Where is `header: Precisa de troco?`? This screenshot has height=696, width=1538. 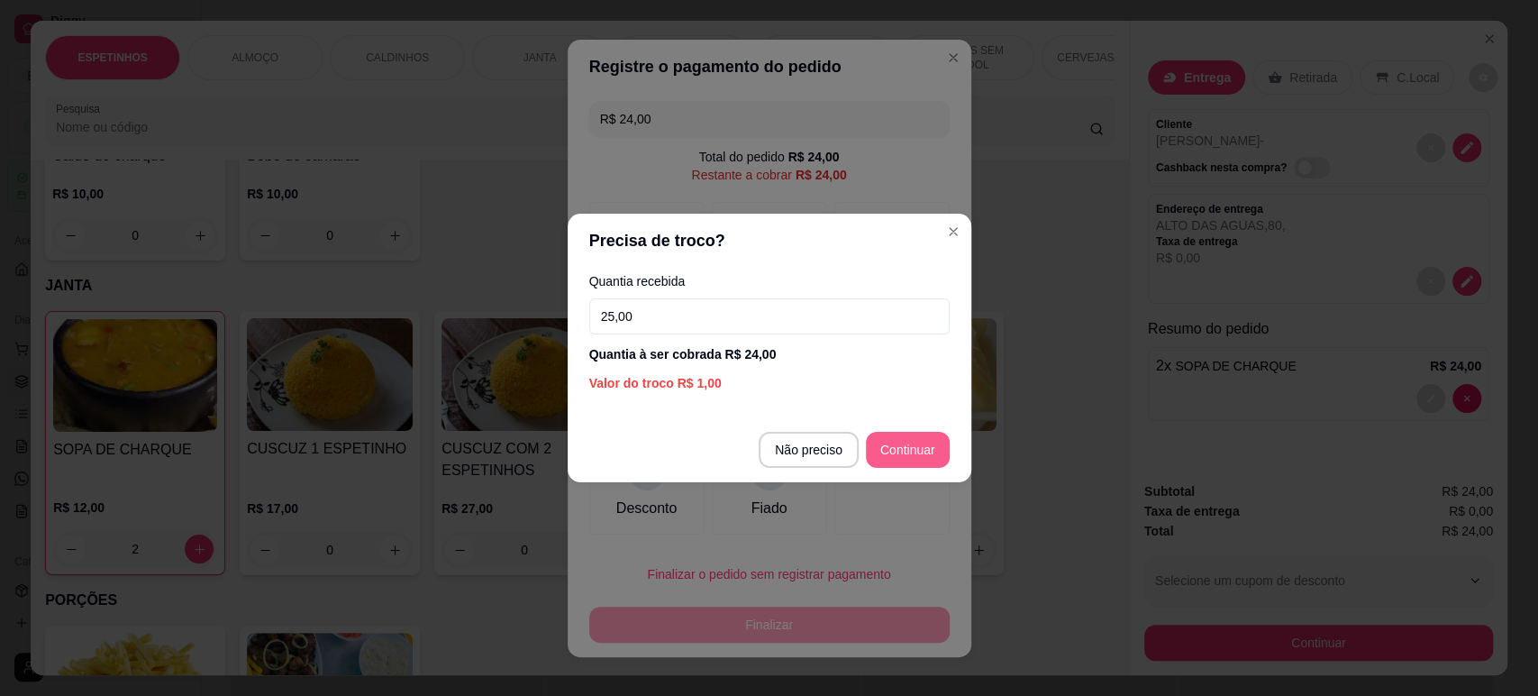
header: Precisa de troco? is located at coordinates (770, 241).